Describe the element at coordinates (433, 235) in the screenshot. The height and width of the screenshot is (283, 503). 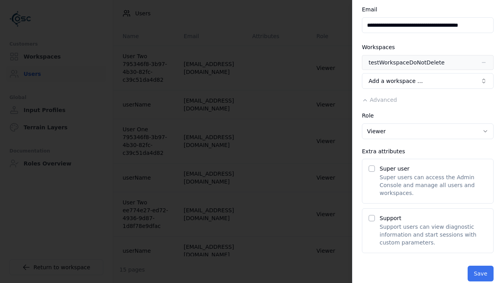
I see `p: Support users can view diagnostic information and start sessions with custom parameters.` at that location.